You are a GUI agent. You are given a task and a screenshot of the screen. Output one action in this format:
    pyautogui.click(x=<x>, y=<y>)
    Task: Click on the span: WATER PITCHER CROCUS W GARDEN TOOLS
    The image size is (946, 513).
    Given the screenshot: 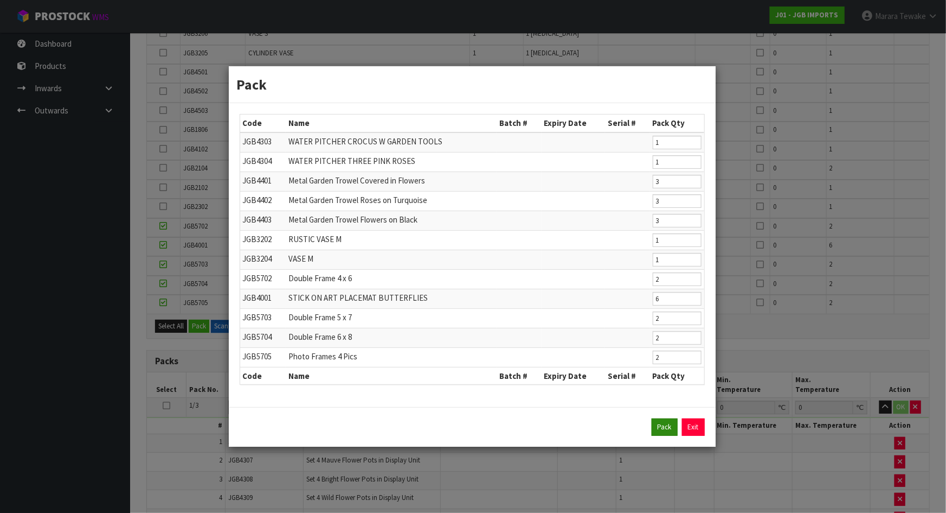 What is the action you would take?
    pyautogui.click(x=366, y=141)
    